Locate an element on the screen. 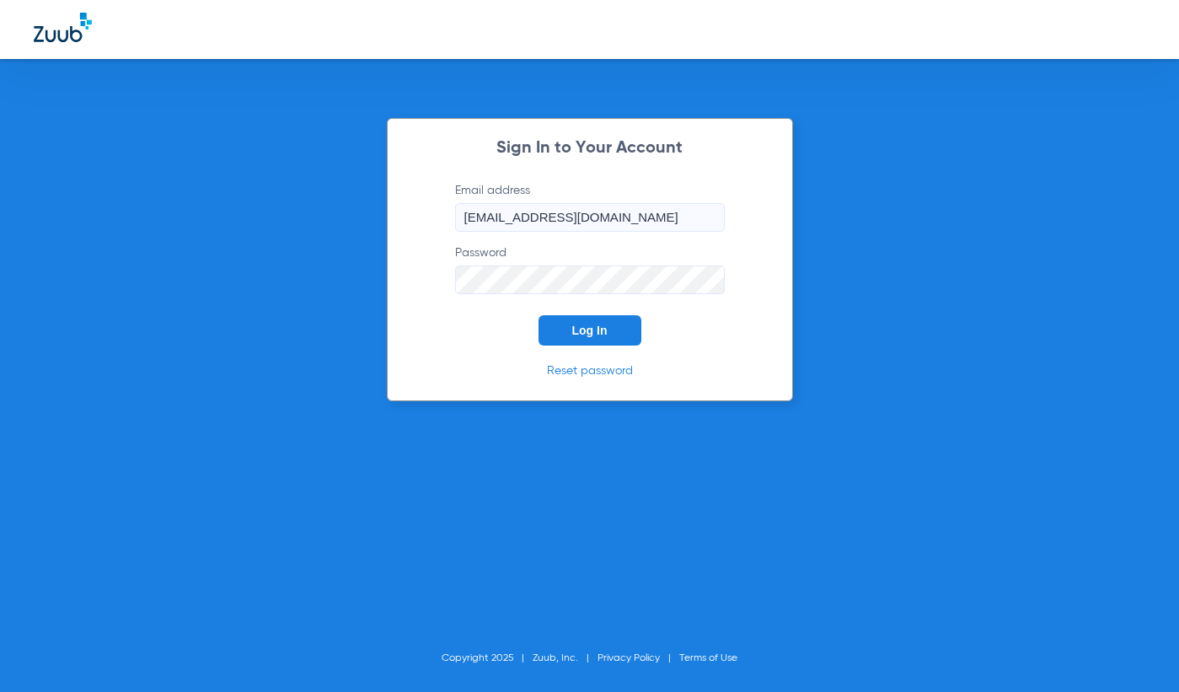 The height and width of the screenshot is (692, 1179). h2: Sign In to Your Account is located at coordinates (590, 148).